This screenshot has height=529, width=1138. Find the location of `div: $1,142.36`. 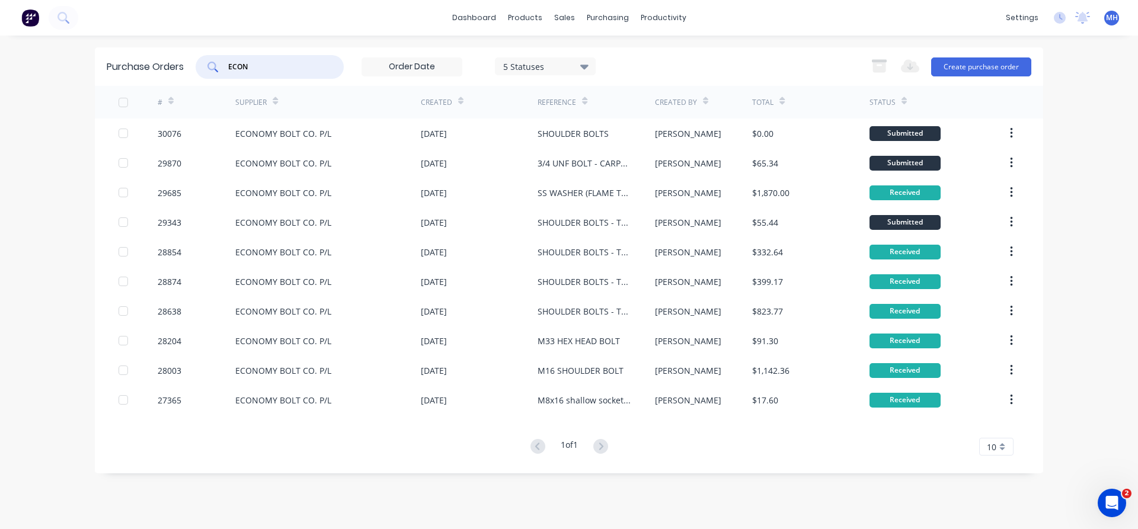

div: $1,142.36 is located at coordinates (771, 371).